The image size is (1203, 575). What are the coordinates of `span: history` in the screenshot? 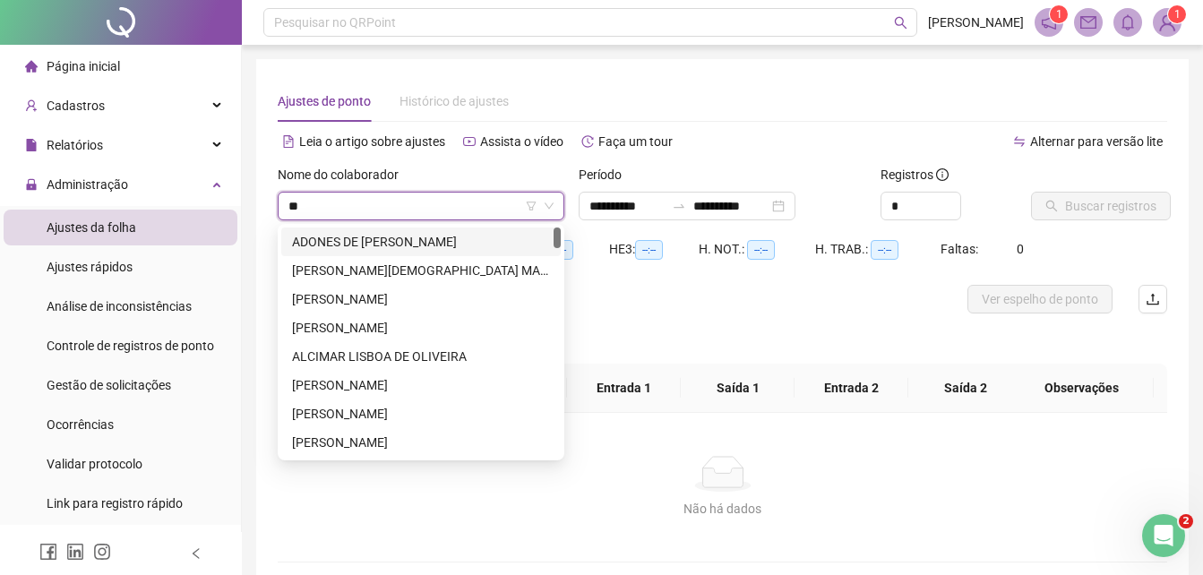 It's located at (587, 141).